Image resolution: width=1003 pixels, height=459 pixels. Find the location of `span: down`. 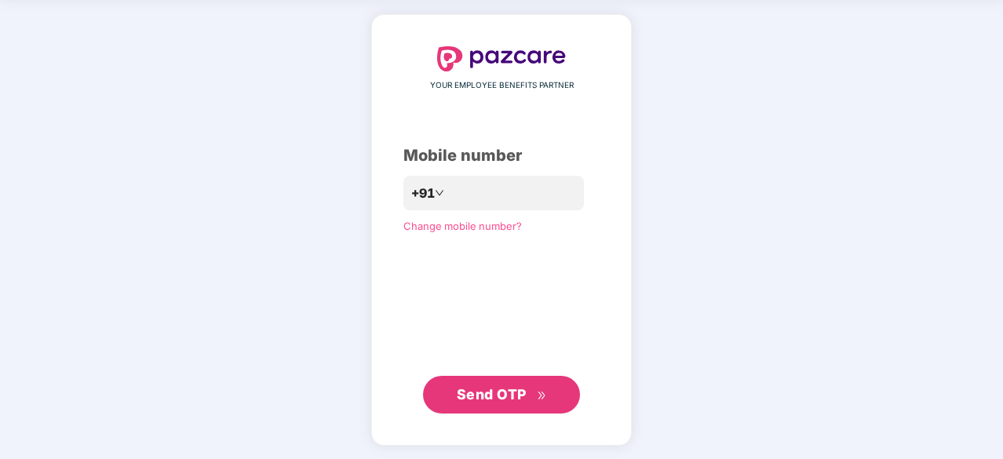

span: down is located at coordinates (439, 193).